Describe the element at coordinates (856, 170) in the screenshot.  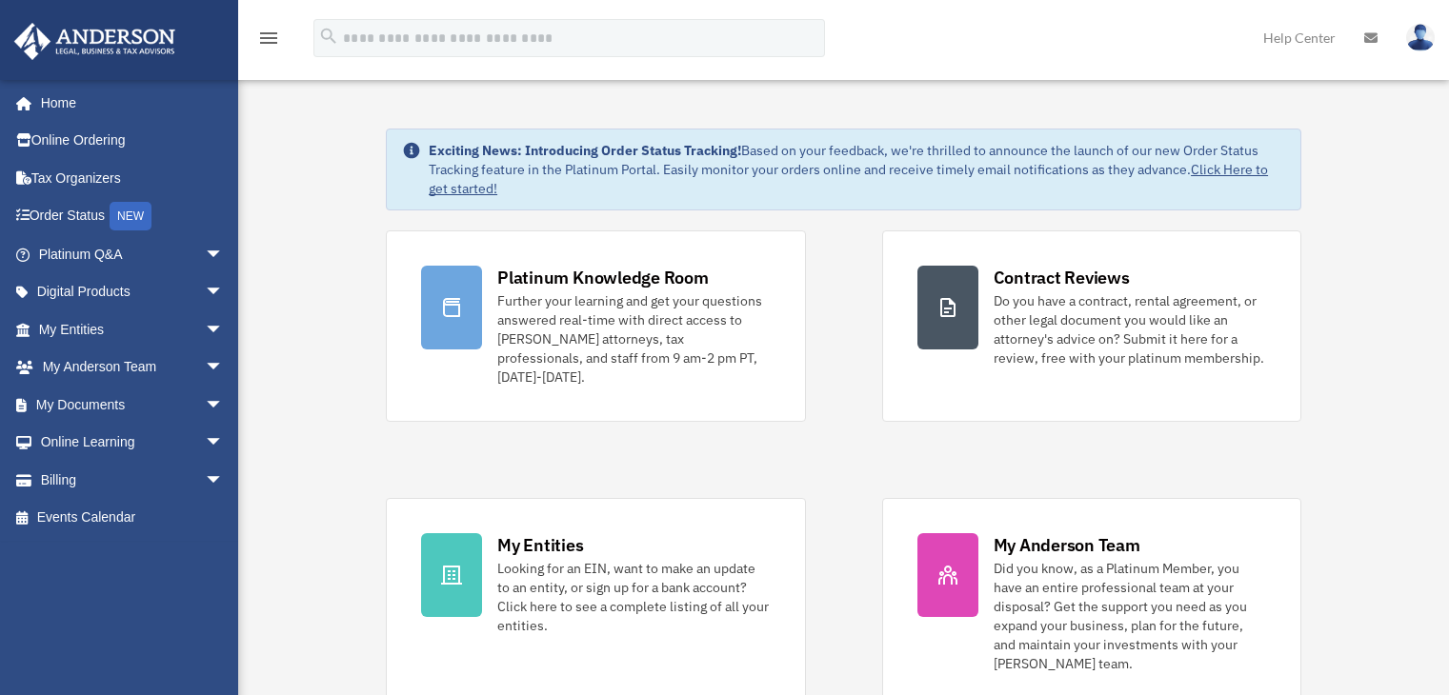
I see `div: Based on your feedback, we're thrilled to announce the launch of our new Order Status Tracking fe...` at that location.